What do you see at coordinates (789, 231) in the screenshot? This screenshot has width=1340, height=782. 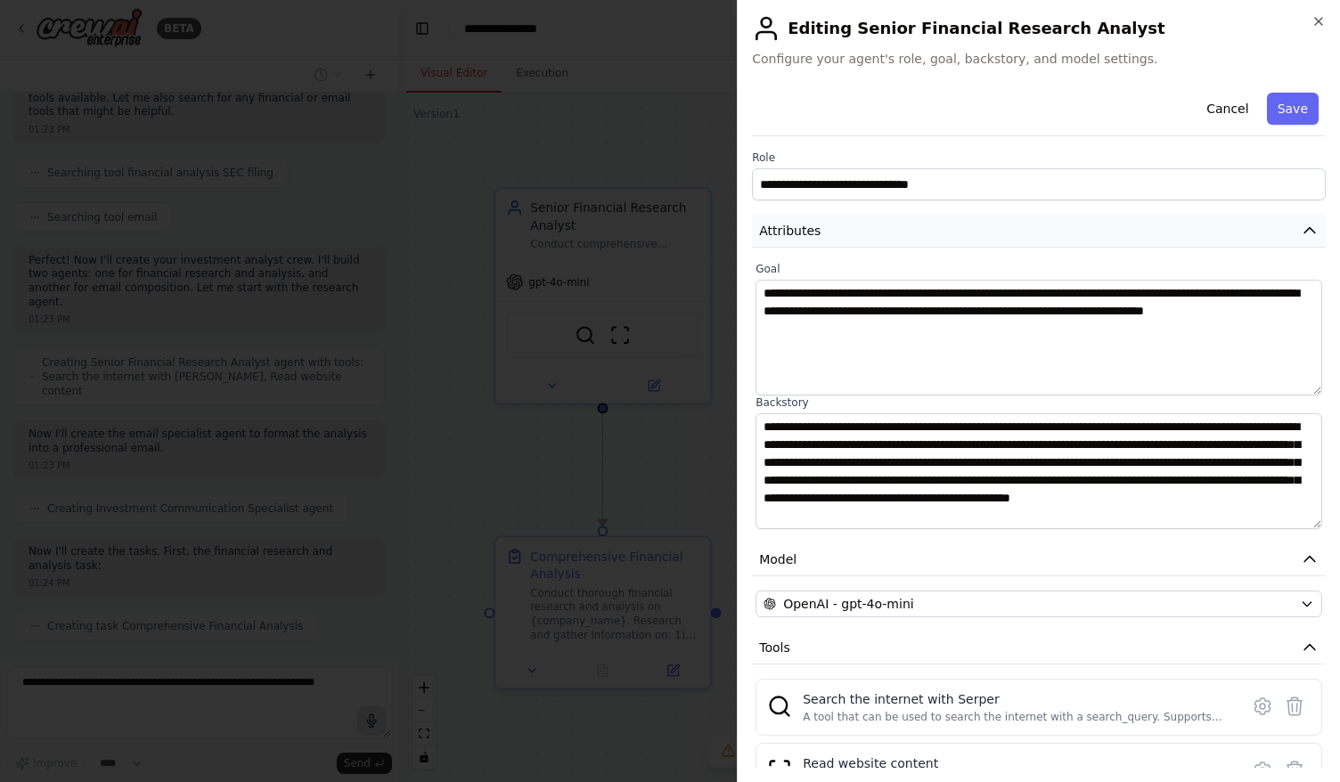 I see `span: Attributes` at bounding box center [789, 231].